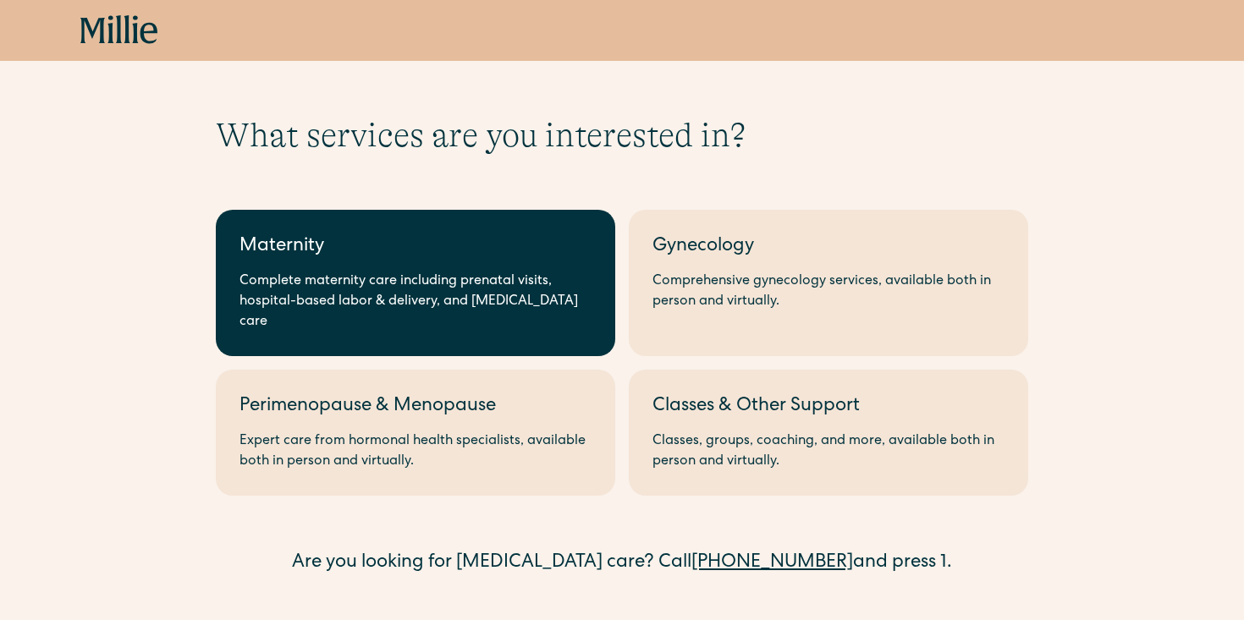 The height and width of the screenshot is (620, 1244). Describe the element at coordinates (828, 407) in the screenshot. I see `div: Classes & Other Support` at that location.